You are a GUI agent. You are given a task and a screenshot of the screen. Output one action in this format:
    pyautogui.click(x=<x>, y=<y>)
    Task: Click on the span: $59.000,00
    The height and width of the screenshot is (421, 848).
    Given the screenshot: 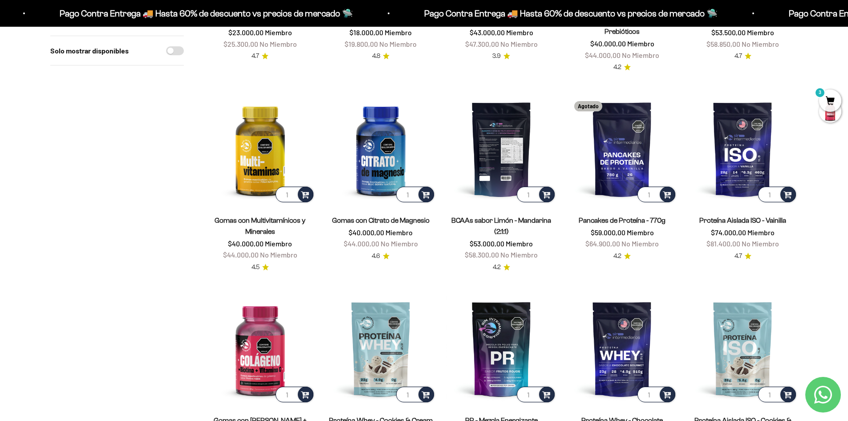 What is the action you would take?
    pyautogui.click(x=608, y=232)
    